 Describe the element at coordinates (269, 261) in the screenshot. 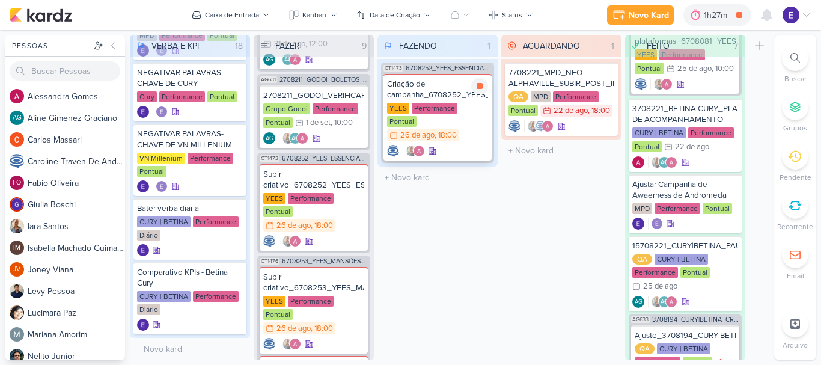

I see `span: CT1476` at that location.